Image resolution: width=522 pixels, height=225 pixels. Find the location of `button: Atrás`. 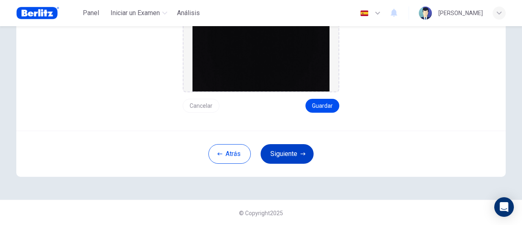

button: Atrás is located at coordinates (230, 154).